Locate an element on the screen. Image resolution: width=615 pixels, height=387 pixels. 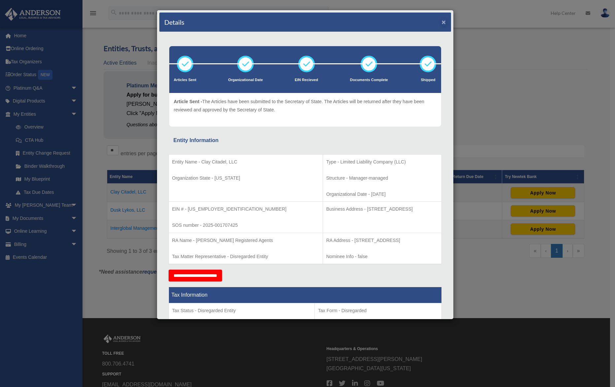
p: Tax Matter Representative - Disregarded Entity is located at coordinates (246, 257).